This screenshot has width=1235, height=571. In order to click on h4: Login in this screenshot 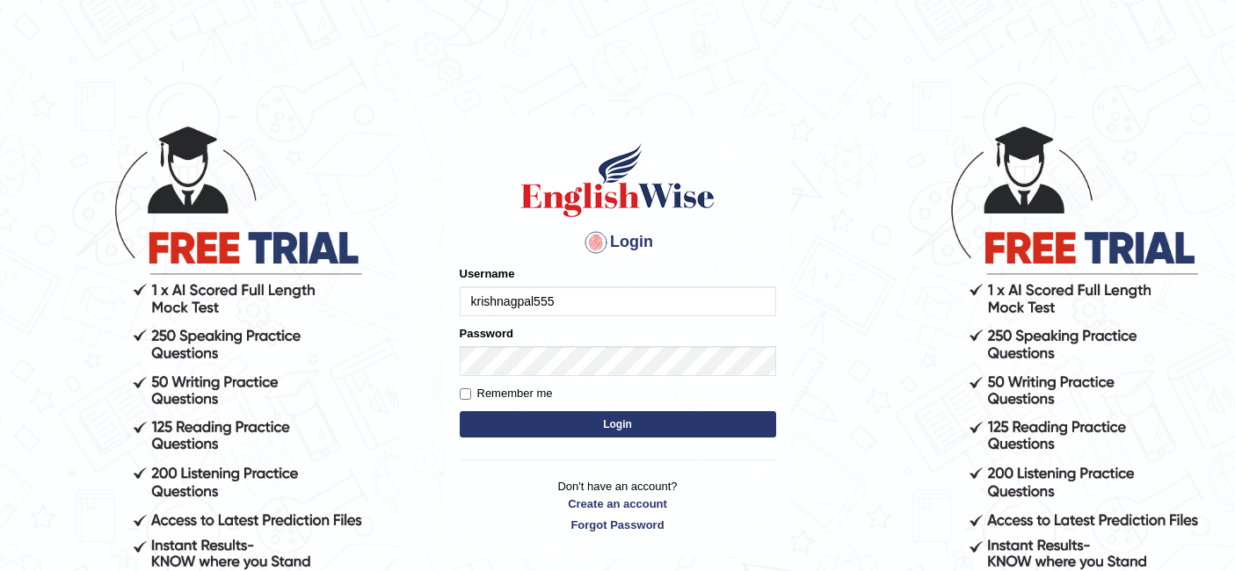, I will do `click(618, 243)`.